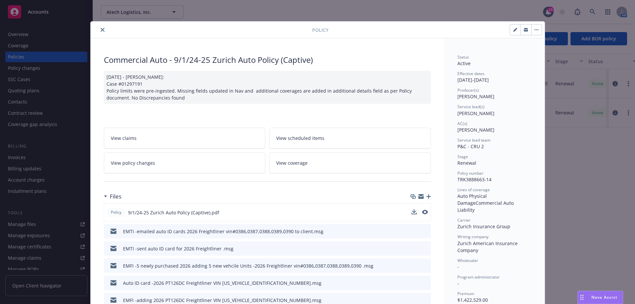 The width and height of the screenshot is (635, 304). Describe the element at coordinates (479, 277) in the screenshot. I see `span: Program administrator` at that location.